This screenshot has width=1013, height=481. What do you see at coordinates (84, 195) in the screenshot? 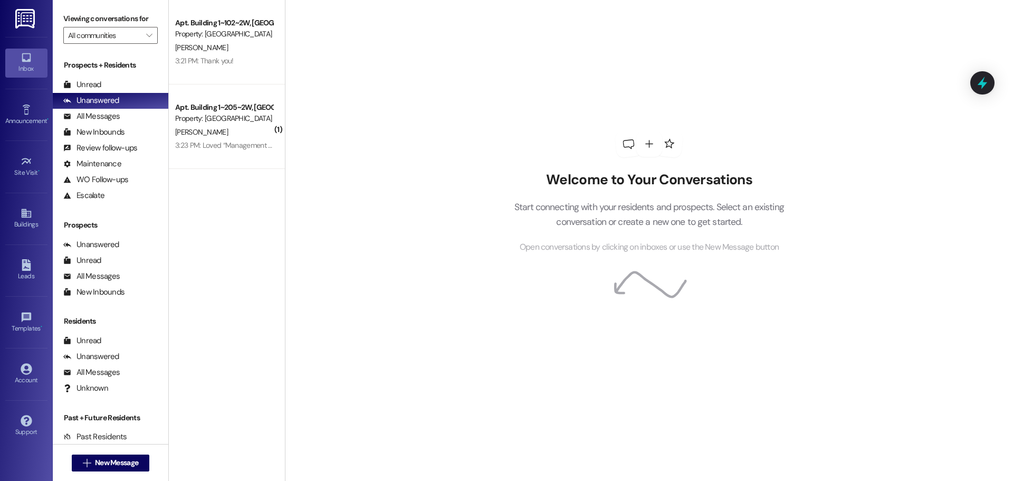
I see `div: Escalate` at bounding box center [84, 195].